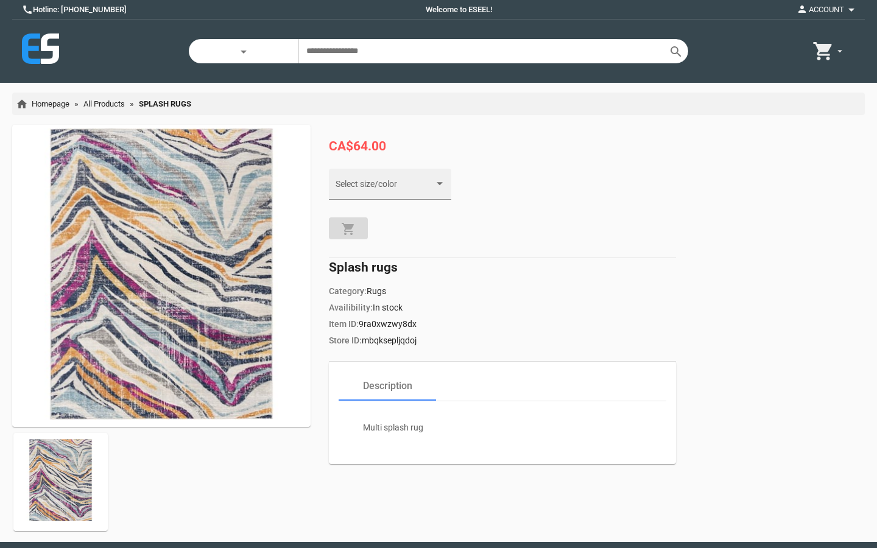 Image resolution: width=877 pixels, height=548 pixels. What do you see at coordinates (40, 49) in the screenshot?
I see `img: eseel_logo_icon_blue.svg` at bounding box center [40, 49].